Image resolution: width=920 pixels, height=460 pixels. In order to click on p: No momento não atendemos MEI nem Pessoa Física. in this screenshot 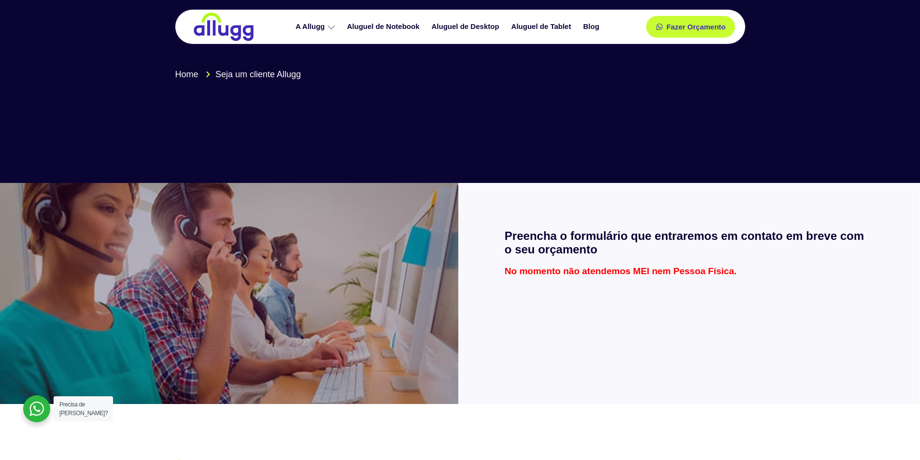, I will do `click(689, 271)`.